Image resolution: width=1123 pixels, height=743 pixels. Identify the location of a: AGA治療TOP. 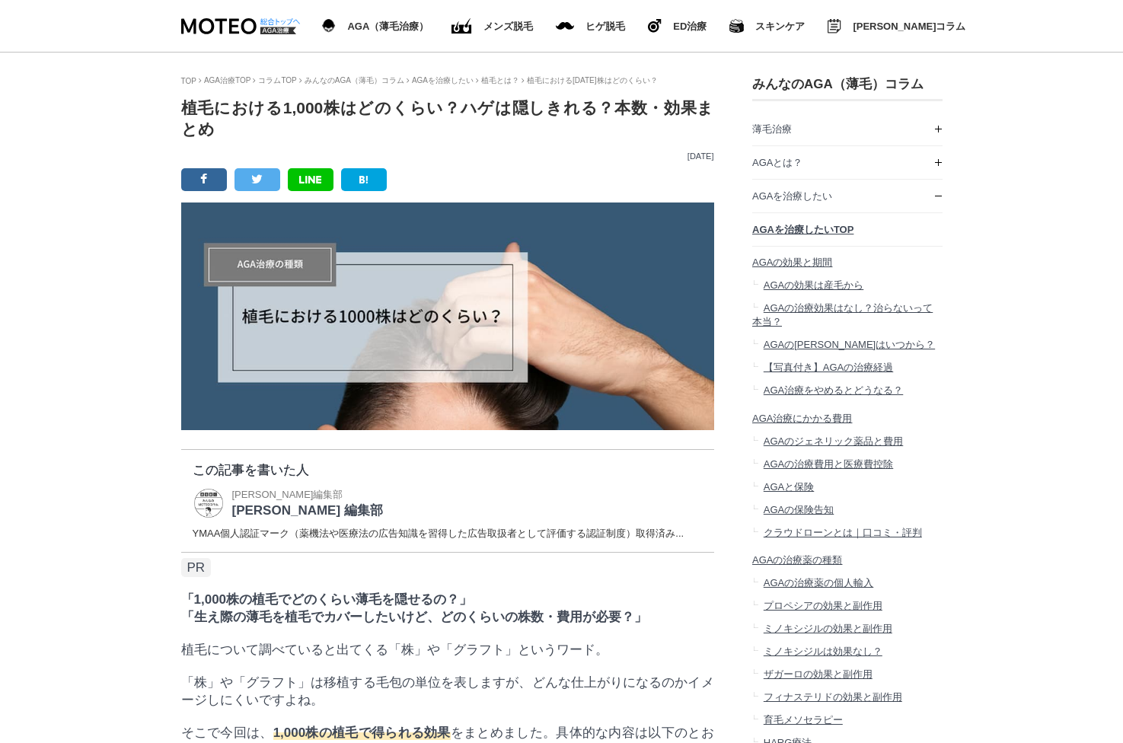
(228, 80).